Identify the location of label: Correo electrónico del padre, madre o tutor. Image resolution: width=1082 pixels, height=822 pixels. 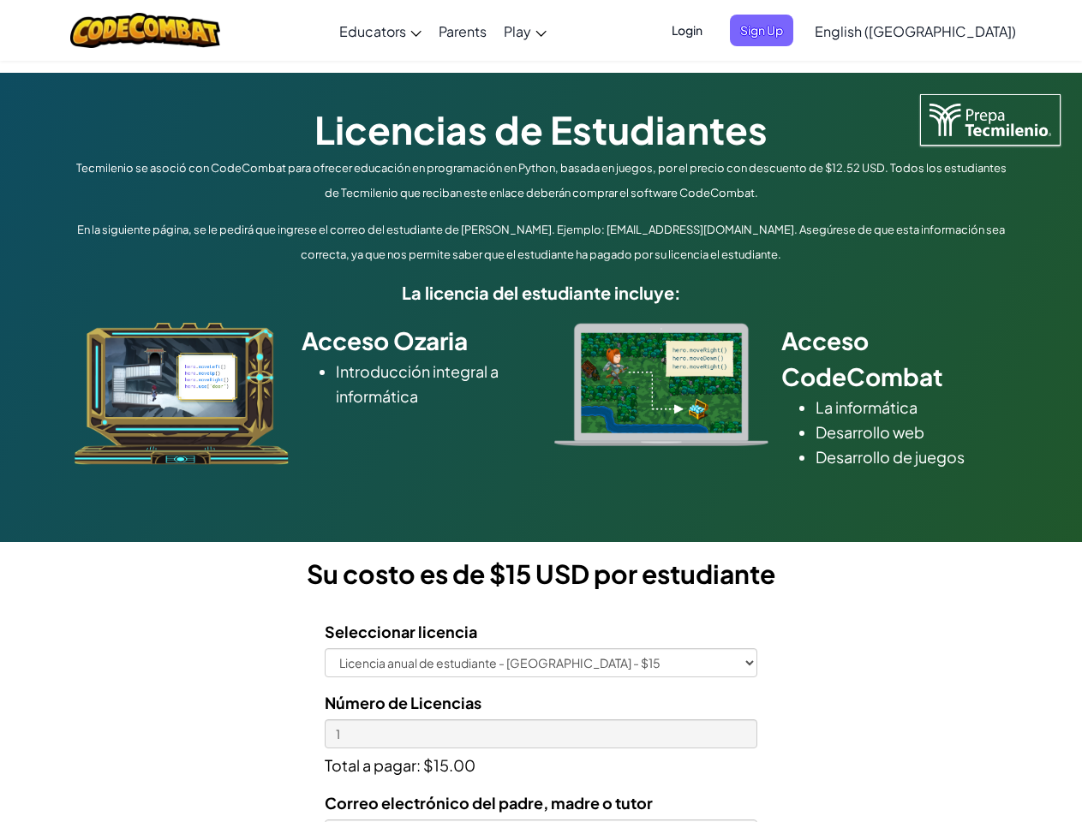
(488, 802).